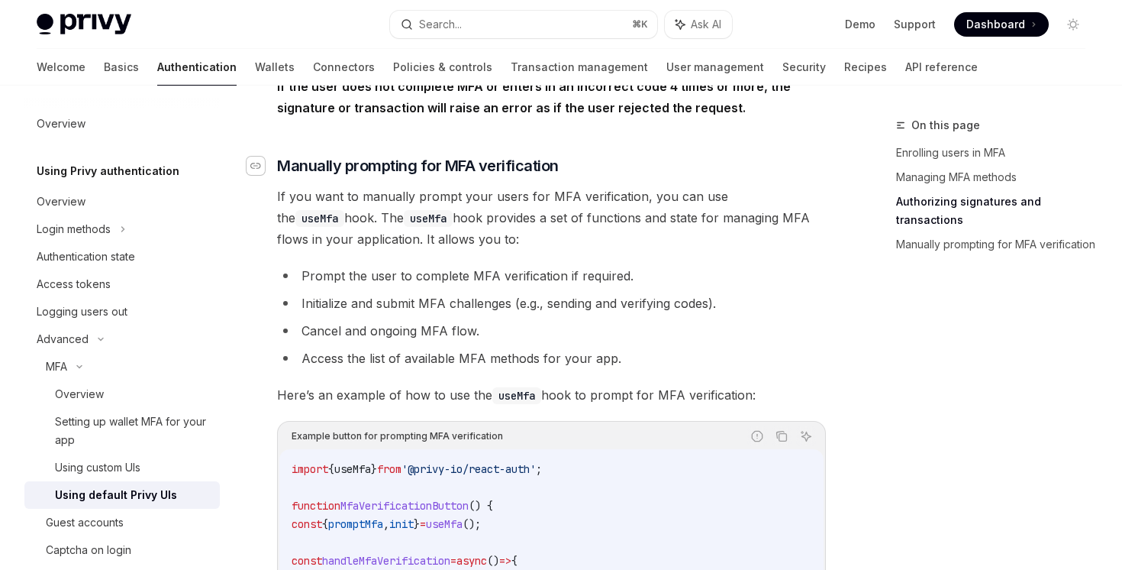  Describe the element at coordinates (73, 284) in the screenshot. I see `div: Access tokens` at that location.